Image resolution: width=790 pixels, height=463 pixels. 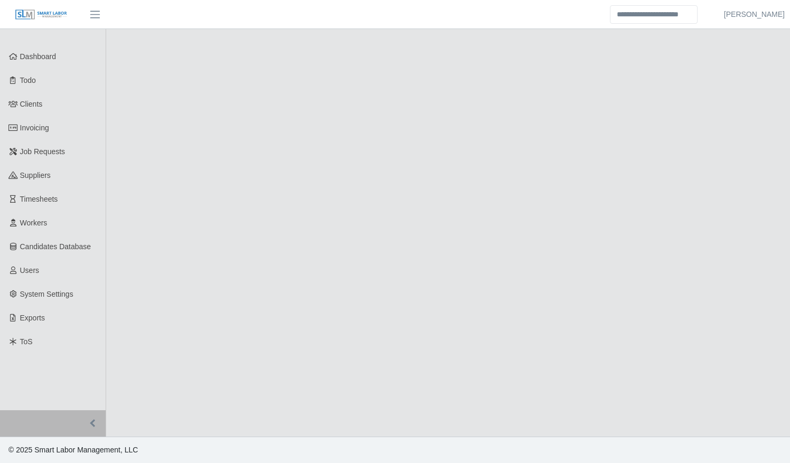 I want to click on span: Timesheets, so click(x=39, y=199).